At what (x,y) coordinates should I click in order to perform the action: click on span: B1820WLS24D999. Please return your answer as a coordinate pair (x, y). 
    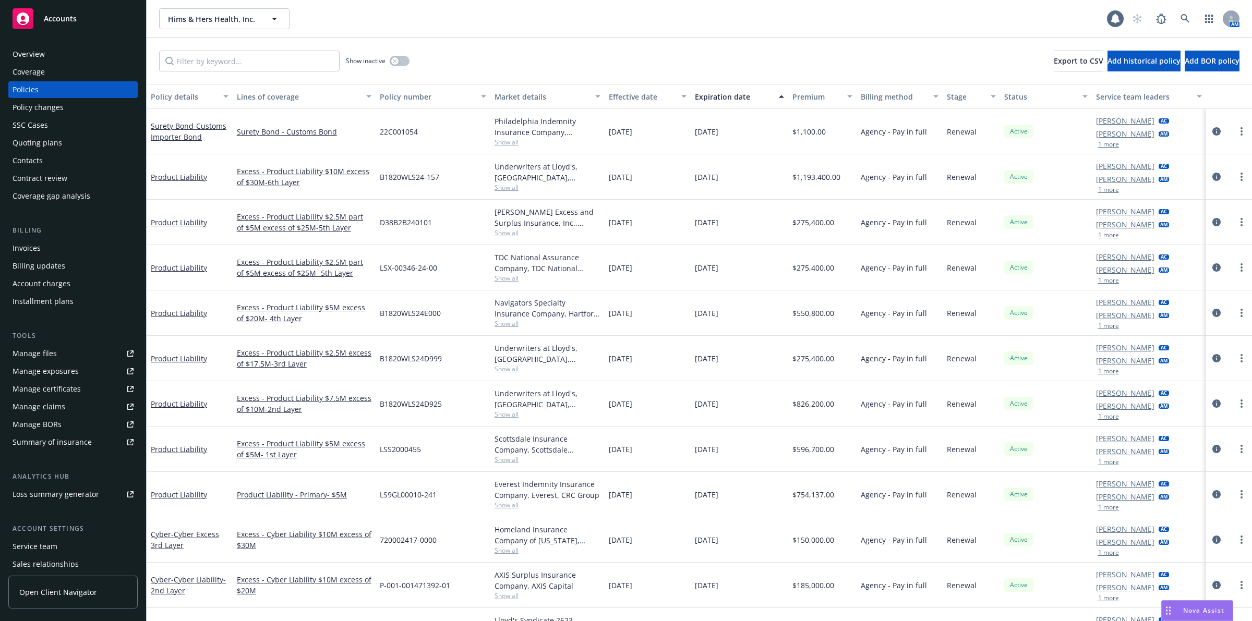
    Looking at the image, I should click on (411, 358).